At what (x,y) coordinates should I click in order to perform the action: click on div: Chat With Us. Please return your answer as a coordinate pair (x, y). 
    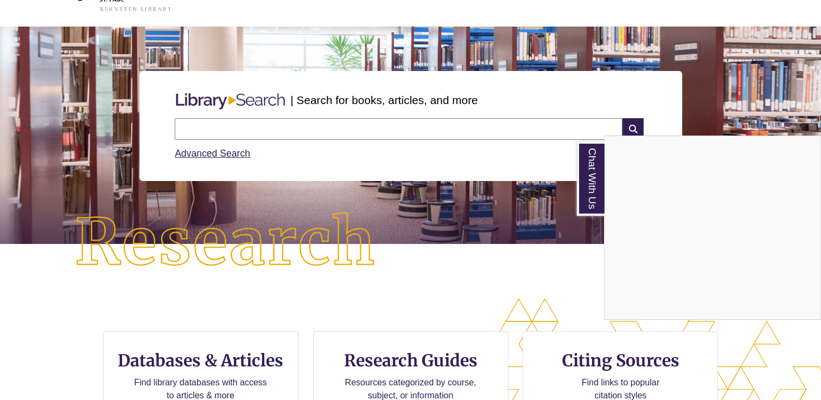
    Looking at the image, I should click on (712, 228).